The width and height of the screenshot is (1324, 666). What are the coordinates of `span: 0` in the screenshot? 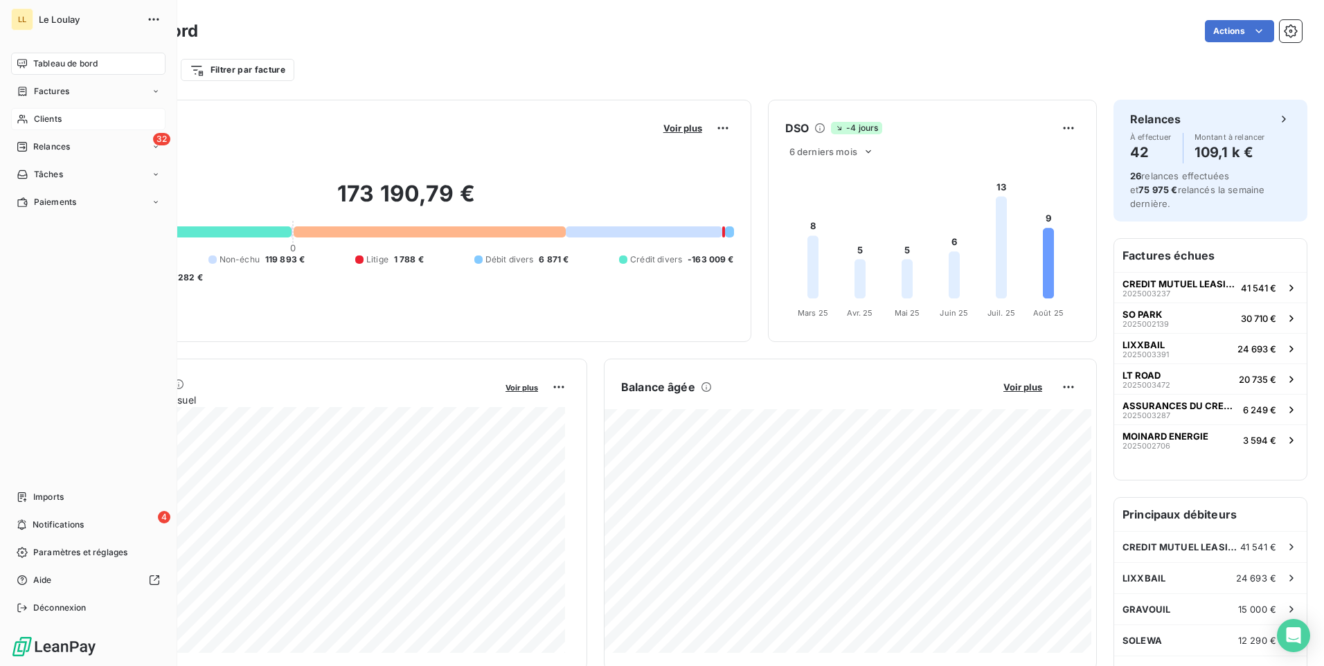 It's located at (293, 248).